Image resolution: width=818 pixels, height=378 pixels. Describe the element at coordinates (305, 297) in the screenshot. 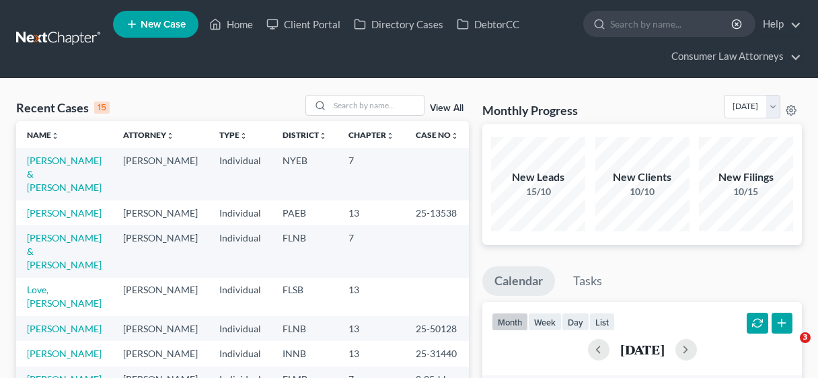

I see `td: FLSB` at that location.